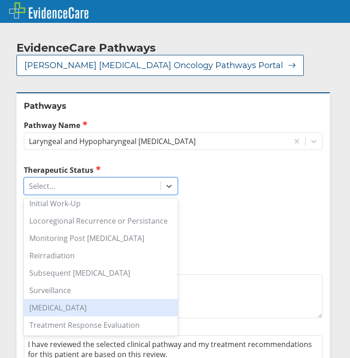 The width and height of the screenshot is (350, 358). What do you see at coordinates (101, 291) in the screenshot?
I see `div: Surveillance` at bounding box center [101, 291].